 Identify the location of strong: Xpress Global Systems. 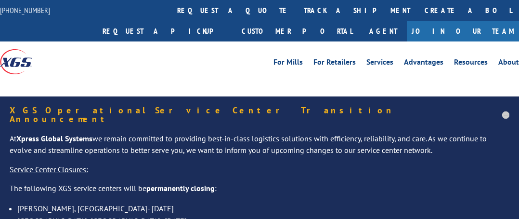
(54, 138).